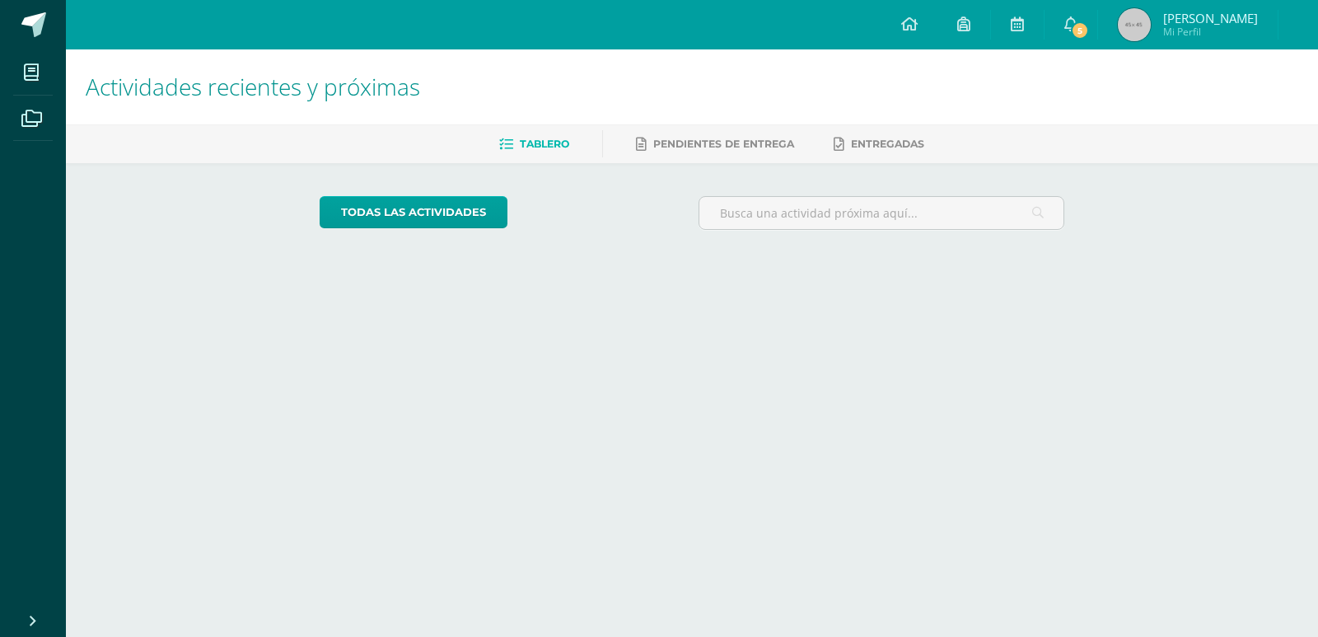 This screenshot has height=637, width=1318. I want to click on span: Actividades recientes y próximas, so click(253, 87).